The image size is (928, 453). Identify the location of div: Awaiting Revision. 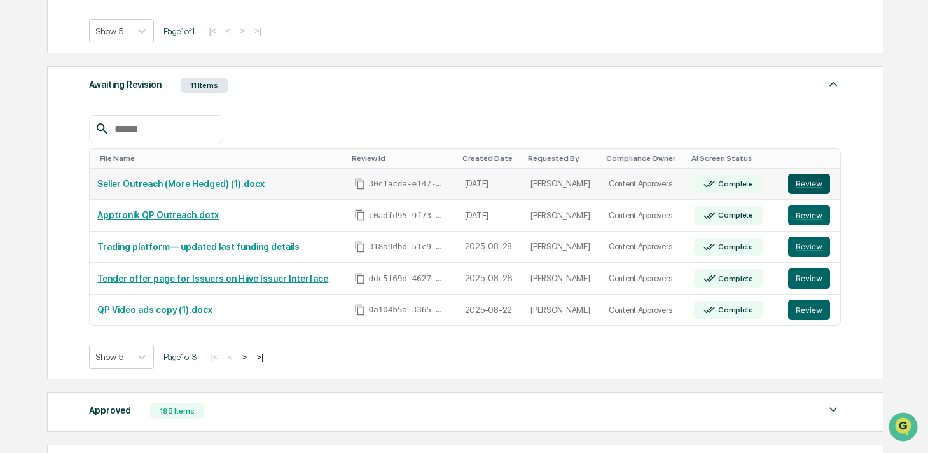
(125, 85).